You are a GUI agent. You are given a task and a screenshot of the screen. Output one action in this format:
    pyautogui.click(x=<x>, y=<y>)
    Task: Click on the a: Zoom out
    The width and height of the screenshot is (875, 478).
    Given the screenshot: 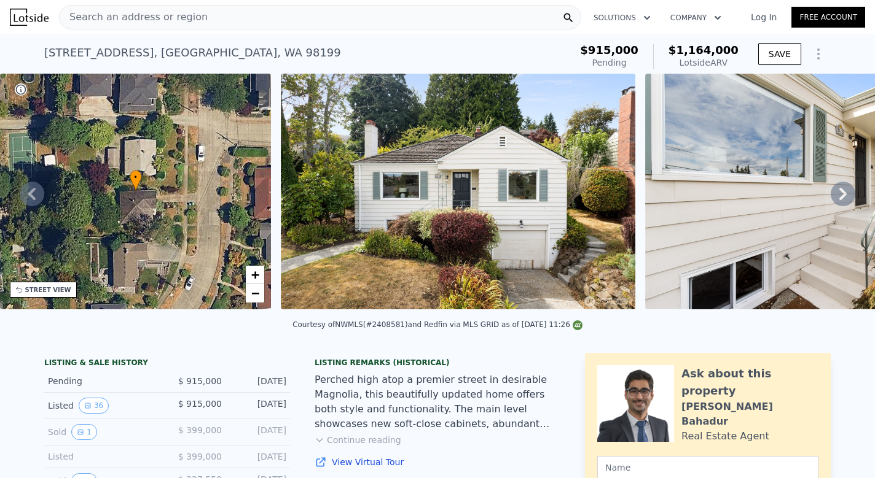 What is the action you would take?
    pyautogui.click(x=255, y=294)
    